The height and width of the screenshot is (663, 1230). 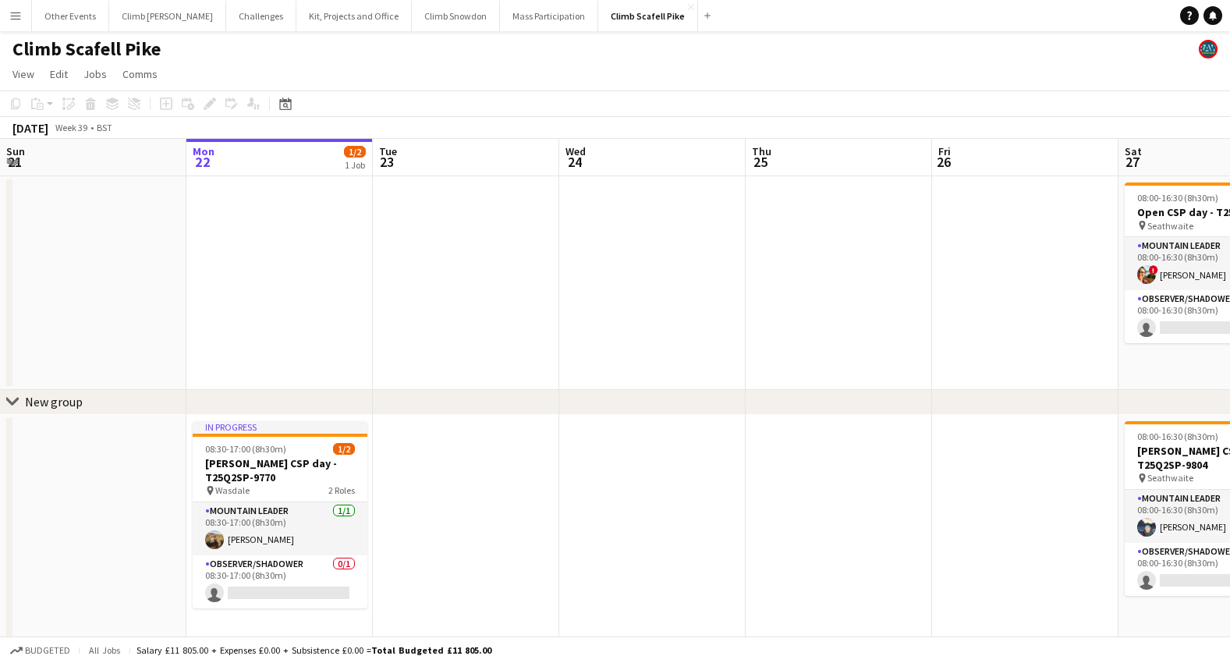 What do you see at coordinates (87, 49) in the screenshot?
I see `h1: Climb Scafell Pike` at bounding box center [87, 49].